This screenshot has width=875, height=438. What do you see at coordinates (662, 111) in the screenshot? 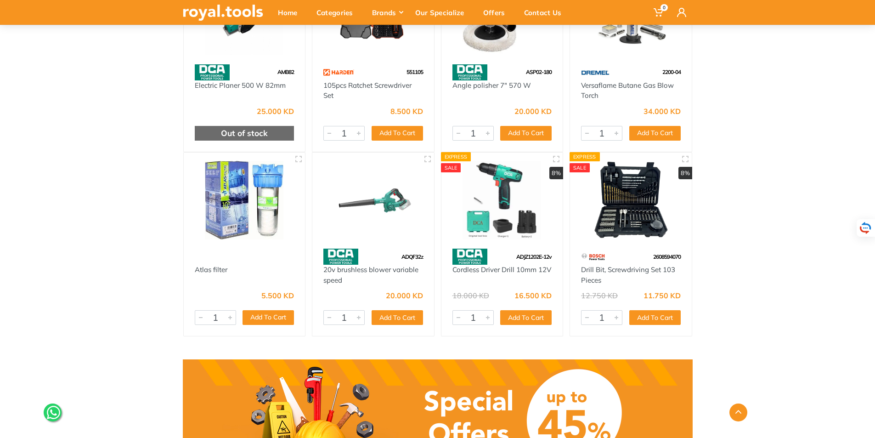
I see `div: 34.000 KD` at bounding box center [662, 111].